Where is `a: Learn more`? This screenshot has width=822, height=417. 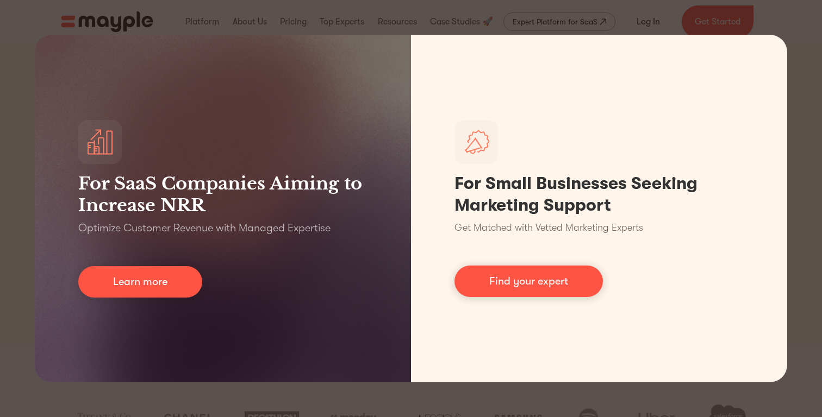 a: Learn more is located at coordinates (140, 282).